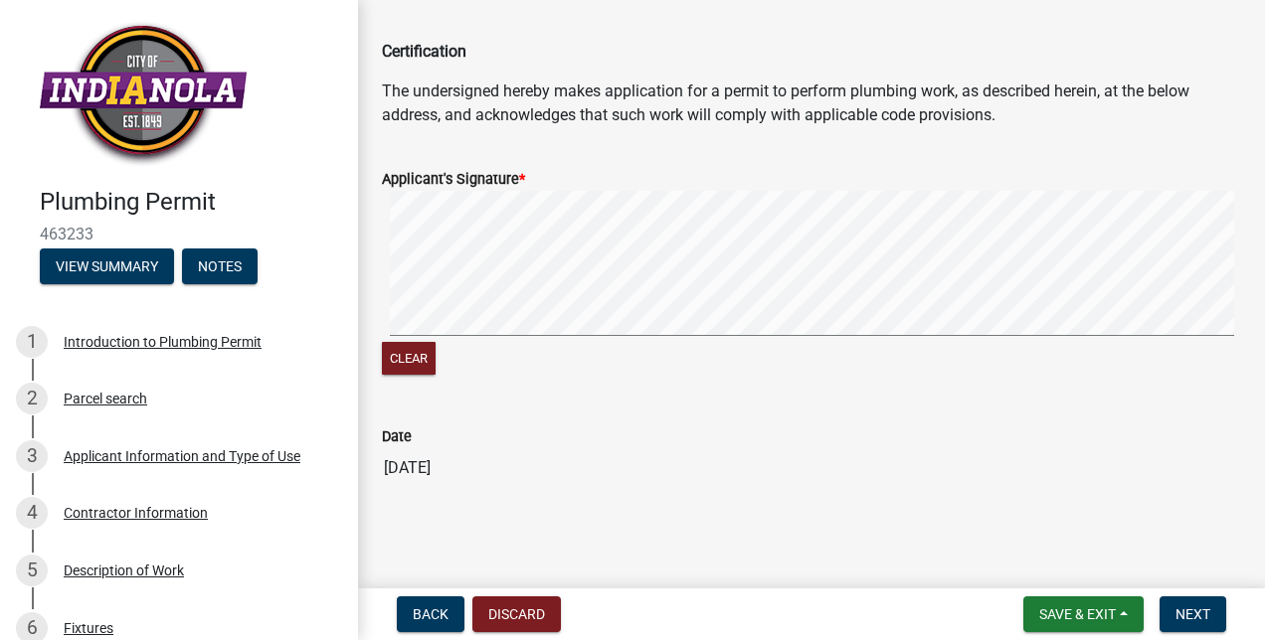 This screenshot has width=1265, height=640. Describe the element at coordinates (1077, 615) in the screenshot. I see `span: Save & Exit` at that location.